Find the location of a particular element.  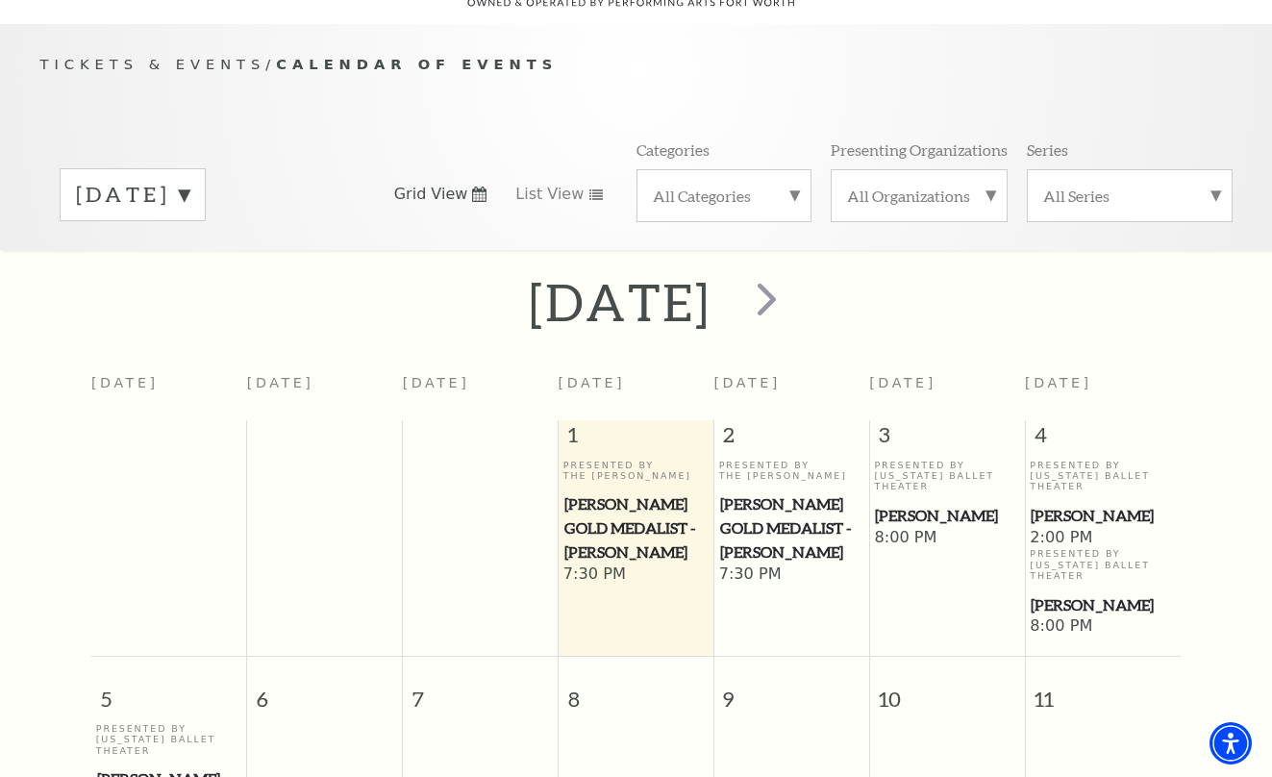

span: List View is located at coordinates (549, 194).